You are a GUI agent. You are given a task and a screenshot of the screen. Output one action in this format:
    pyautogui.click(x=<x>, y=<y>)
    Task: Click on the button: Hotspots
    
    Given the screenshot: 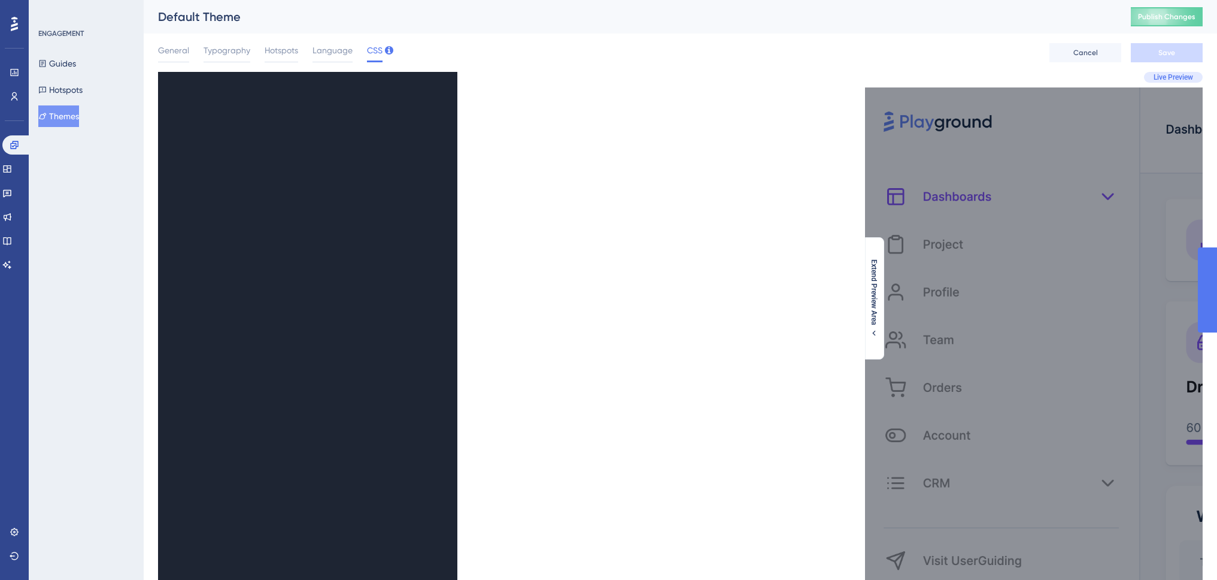 What is the action you would take?
    pyautogui.click(x=60, y=90)
    